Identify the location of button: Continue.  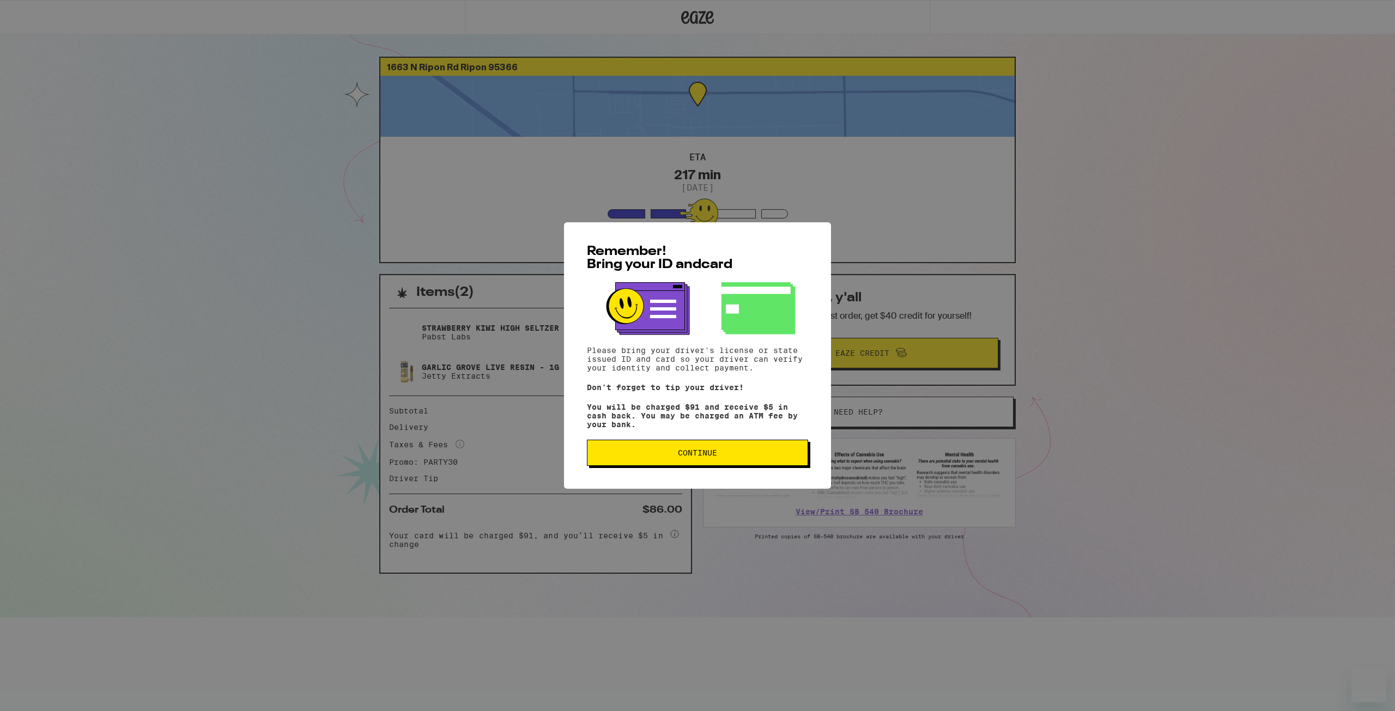
(698, 453).